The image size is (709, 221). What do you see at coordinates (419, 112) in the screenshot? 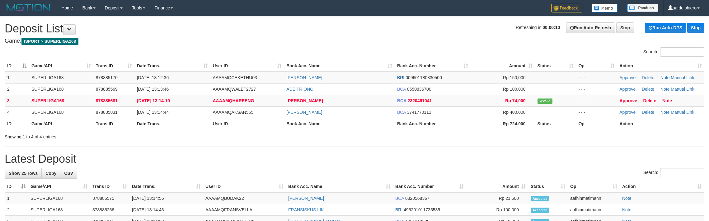
I see `span: Copy 3741770111 to clipboard` at bounding box center [419, 112].